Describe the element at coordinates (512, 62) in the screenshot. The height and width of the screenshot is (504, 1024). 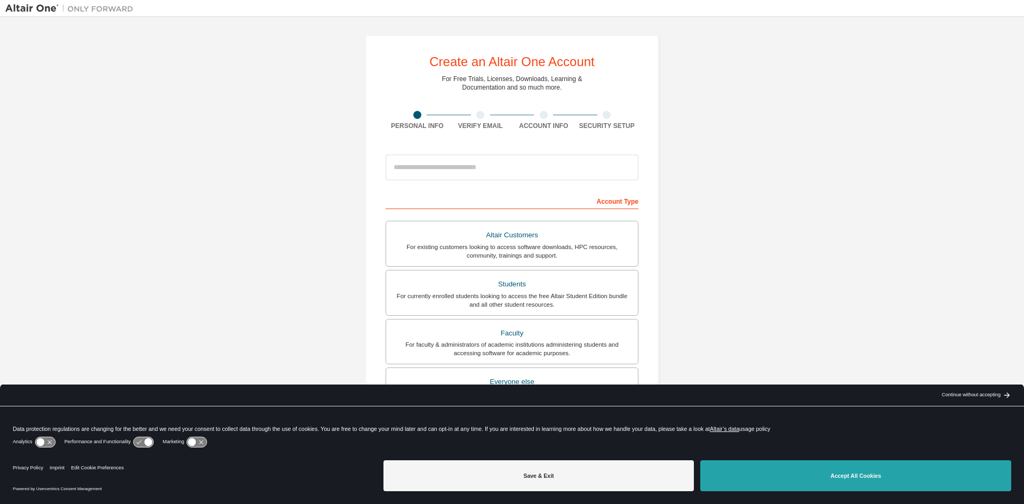
I see `div: Create an Altair One Account` at that location.